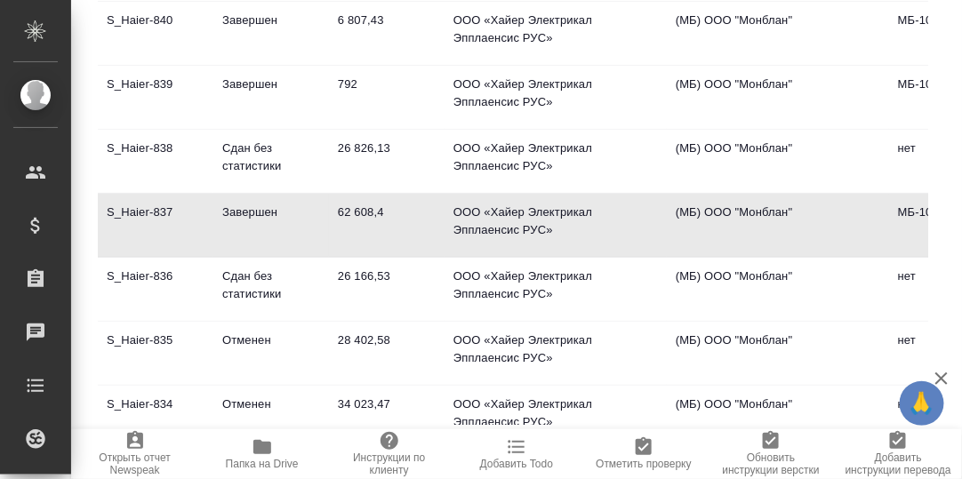  Describe the element at coordinates (517, 464) in the screenshot. I see `span: Добавить Todo` at that location.